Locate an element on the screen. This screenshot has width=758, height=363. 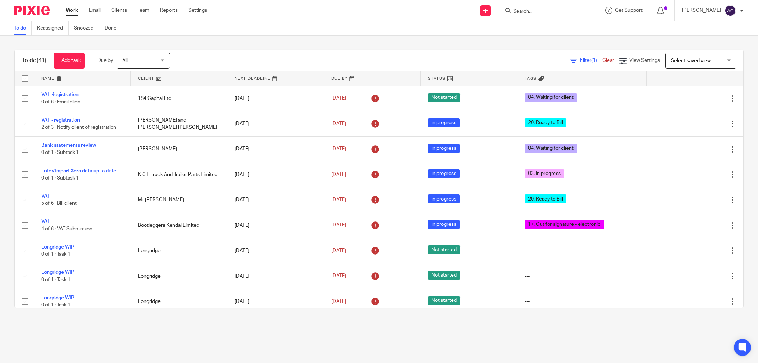
a: Reassigned is located at coordinates (53, 28).